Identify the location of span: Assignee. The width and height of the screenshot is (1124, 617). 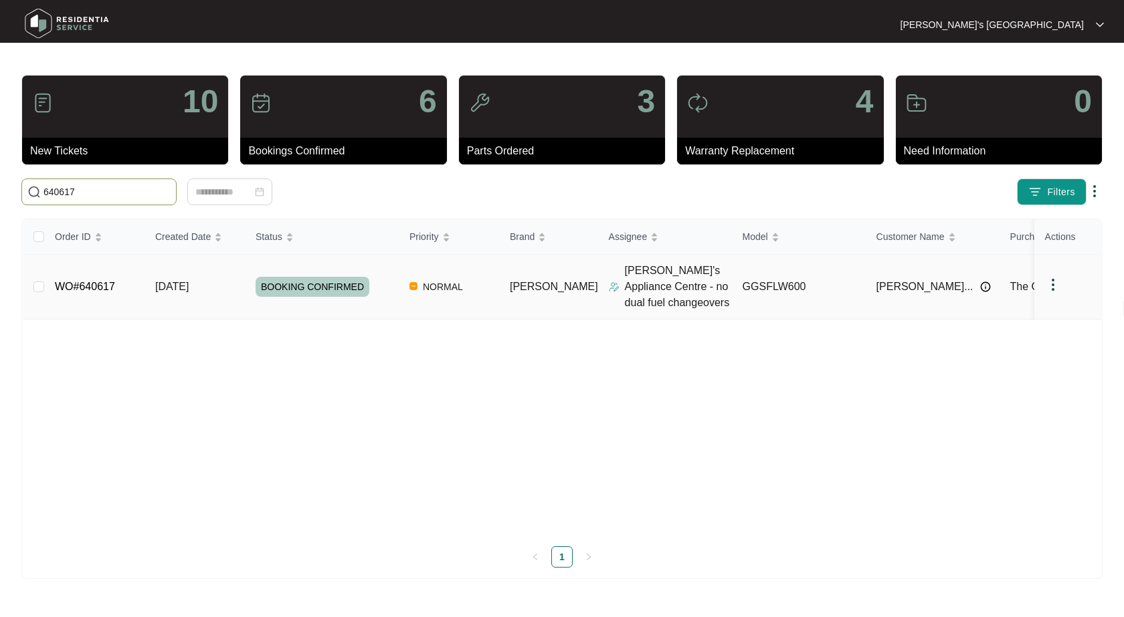
(628, 237).